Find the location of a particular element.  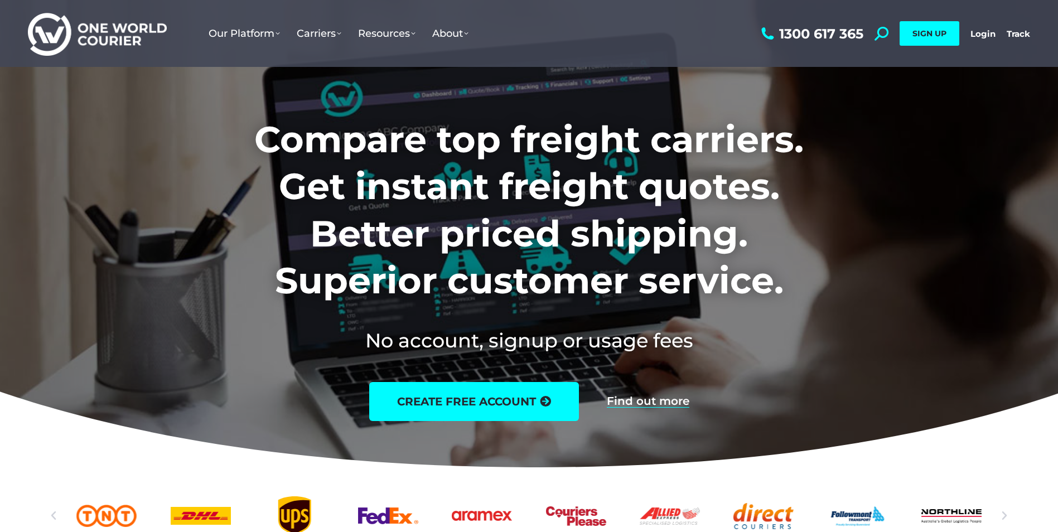

span: SIGN UP is located at coordinates (929, 33).